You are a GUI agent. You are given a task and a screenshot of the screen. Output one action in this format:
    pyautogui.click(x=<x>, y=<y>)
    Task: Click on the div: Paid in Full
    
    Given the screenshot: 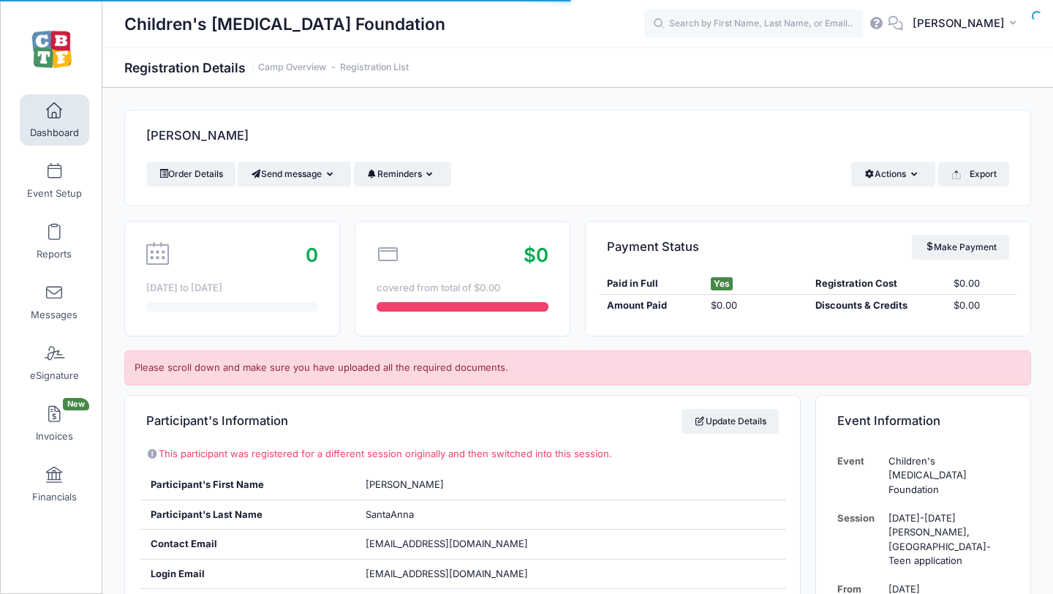 What is the action you would take?
    pyautogui.click(x=651, y=284)
    